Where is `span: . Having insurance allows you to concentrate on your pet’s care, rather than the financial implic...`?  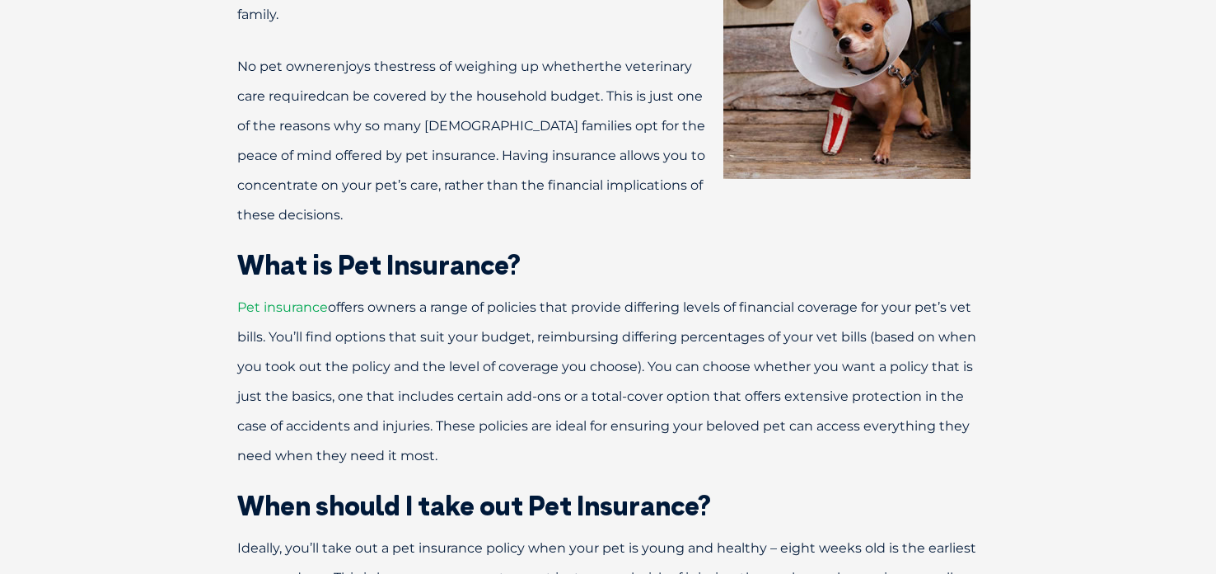 span: . Having insurance allows you to concentrate on your pet’s care, rather than the financial implic... is located at coordinates (471, 185).